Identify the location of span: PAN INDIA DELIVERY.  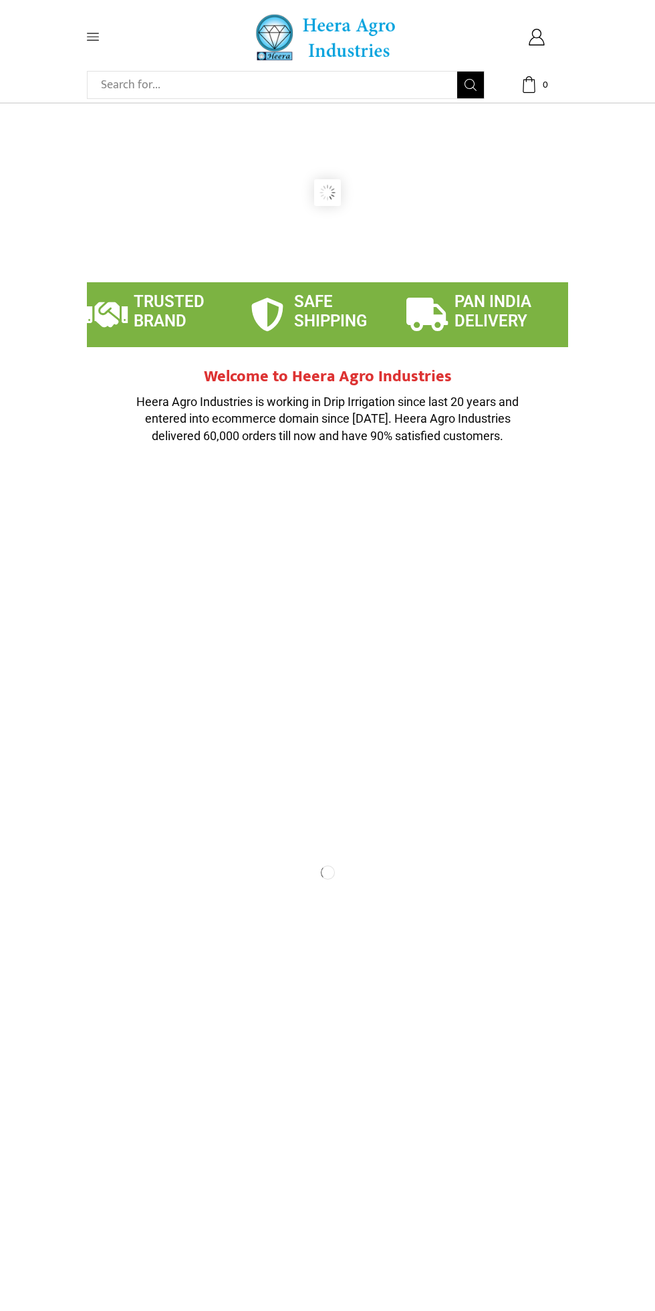
(493, 311).